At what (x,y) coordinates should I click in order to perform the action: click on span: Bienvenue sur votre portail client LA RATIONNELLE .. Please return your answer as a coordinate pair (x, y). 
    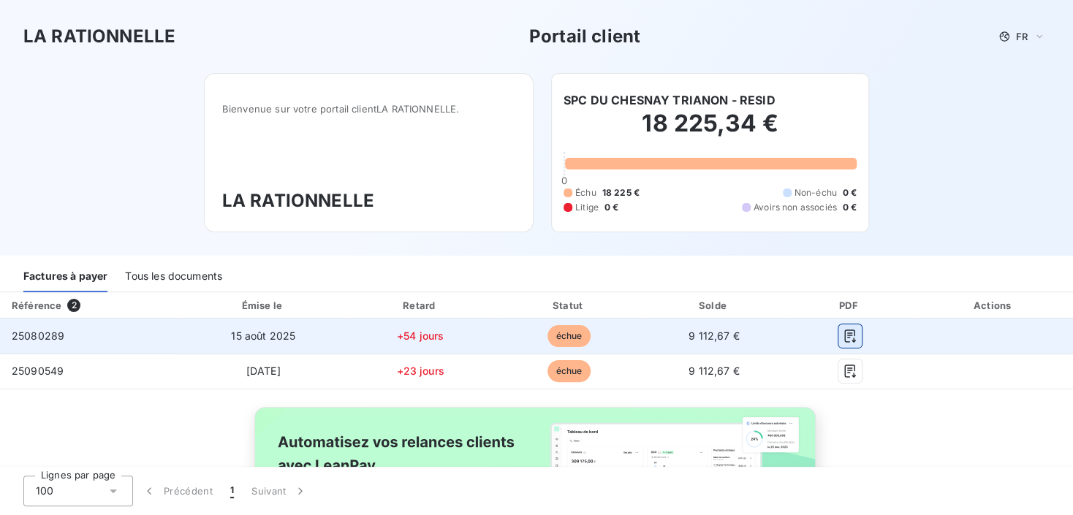
    Looking at the image, I should click on (368, 109).